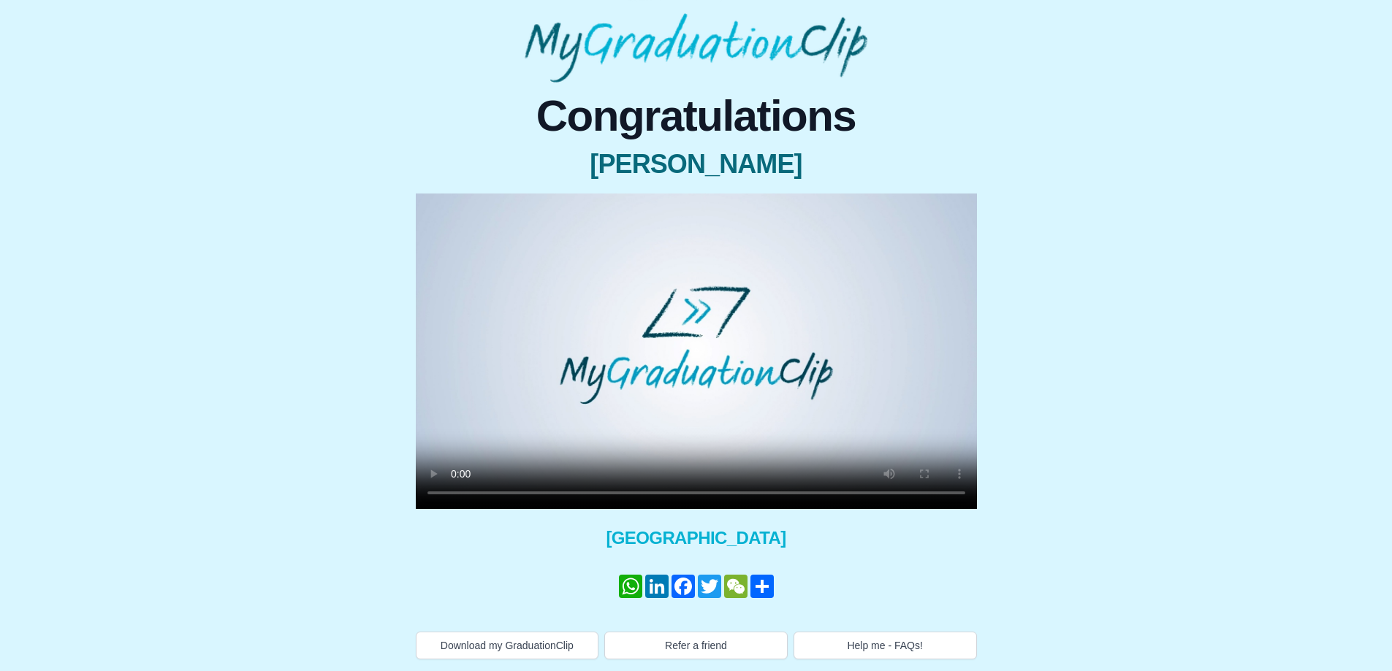  I want to click on a: Facebook, so click(683, 587).